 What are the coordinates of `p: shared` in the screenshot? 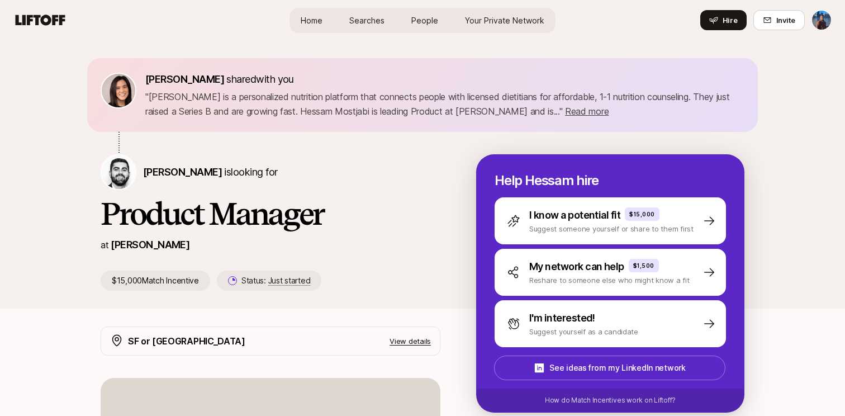 It's located at (222, 79).